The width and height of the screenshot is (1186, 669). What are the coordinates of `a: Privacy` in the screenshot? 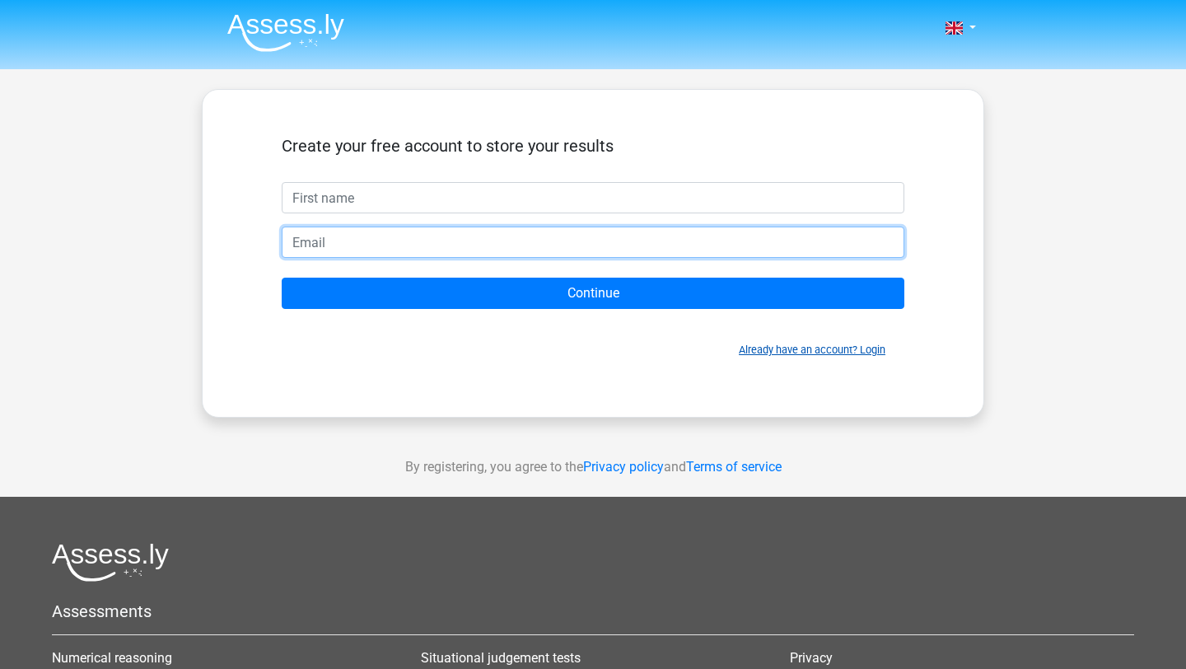 It's located at (811, 657).